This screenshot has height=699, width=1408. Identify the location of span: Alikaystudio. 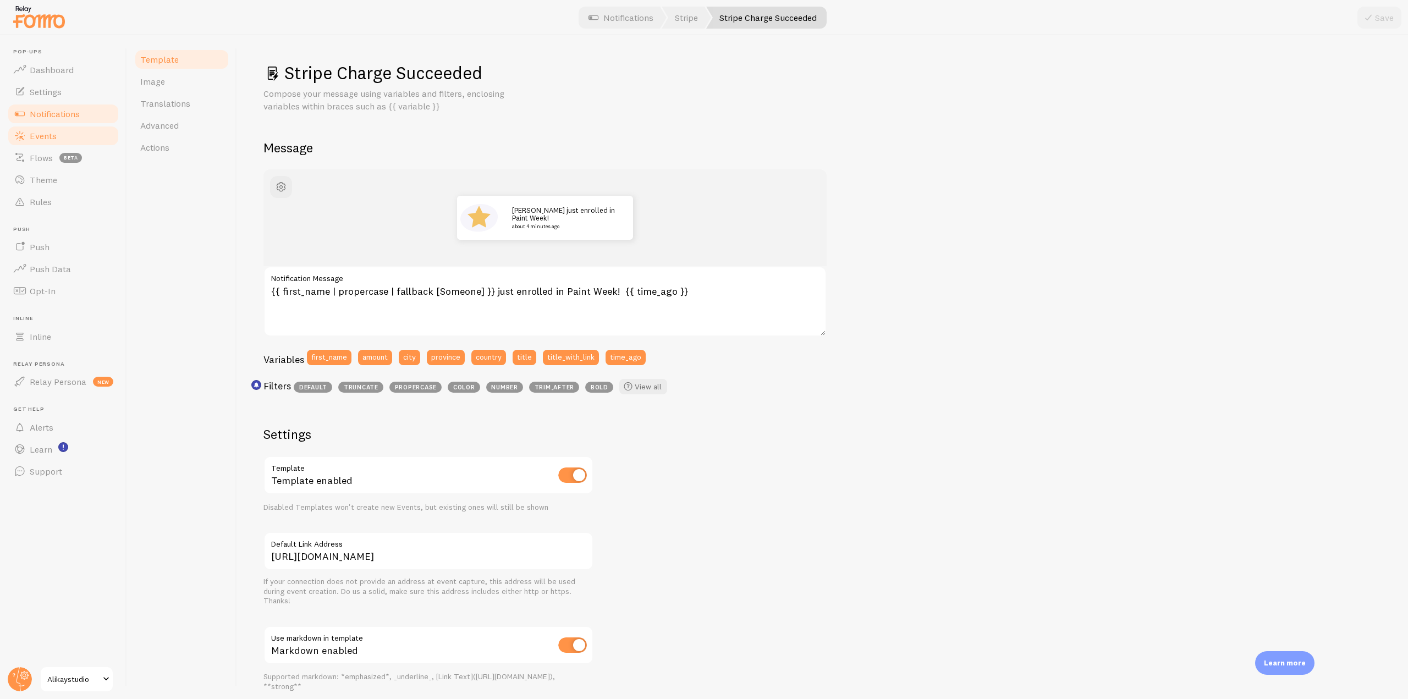
(73, 679).